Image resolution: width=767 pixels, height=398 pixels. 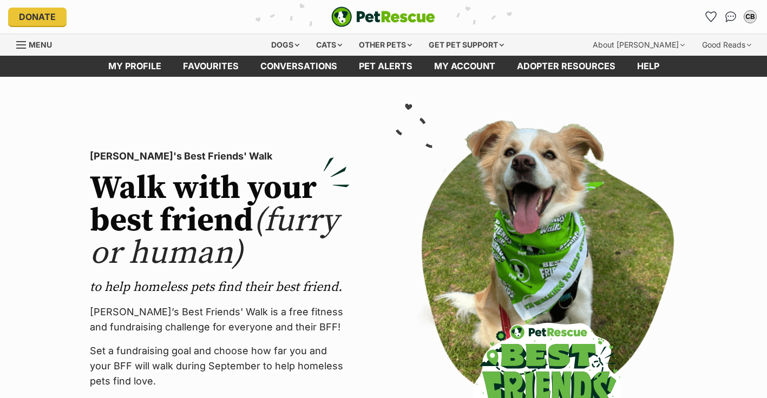 I want to click on div: Other pets, so click(x=385, y=45).